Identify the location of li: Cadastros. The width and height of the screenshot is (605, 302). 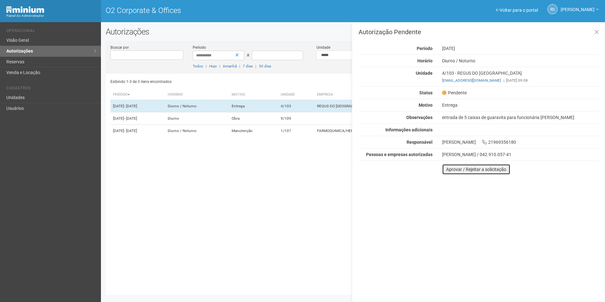
(51, 89).